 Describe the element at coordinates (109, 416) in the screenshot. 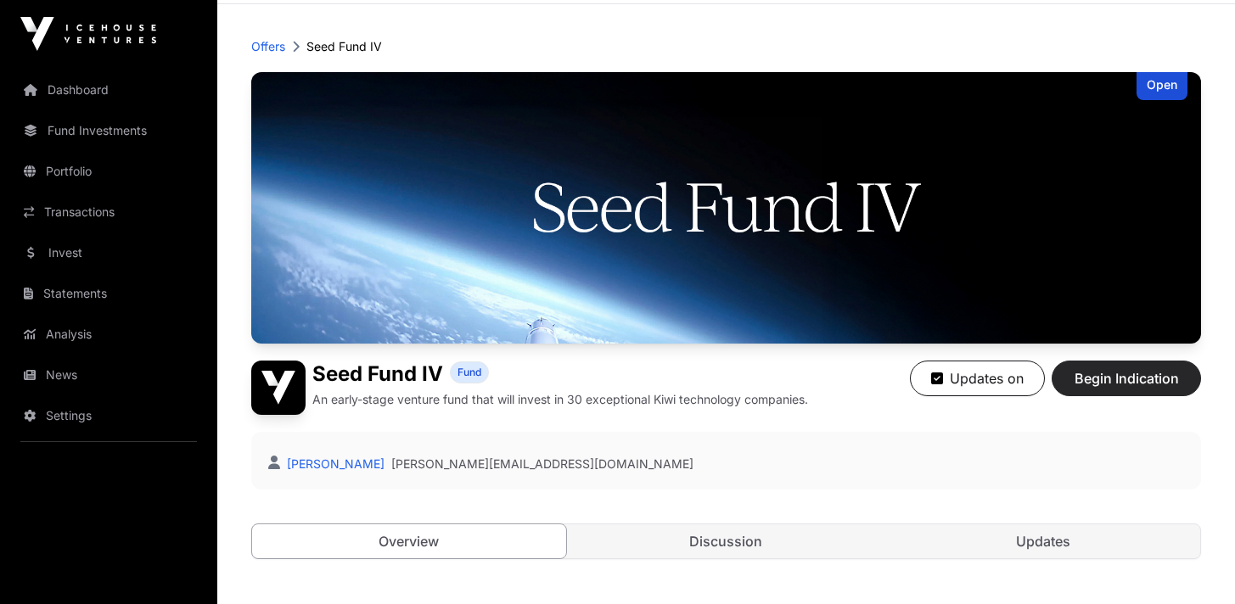

I see `a: Settings` at that location.